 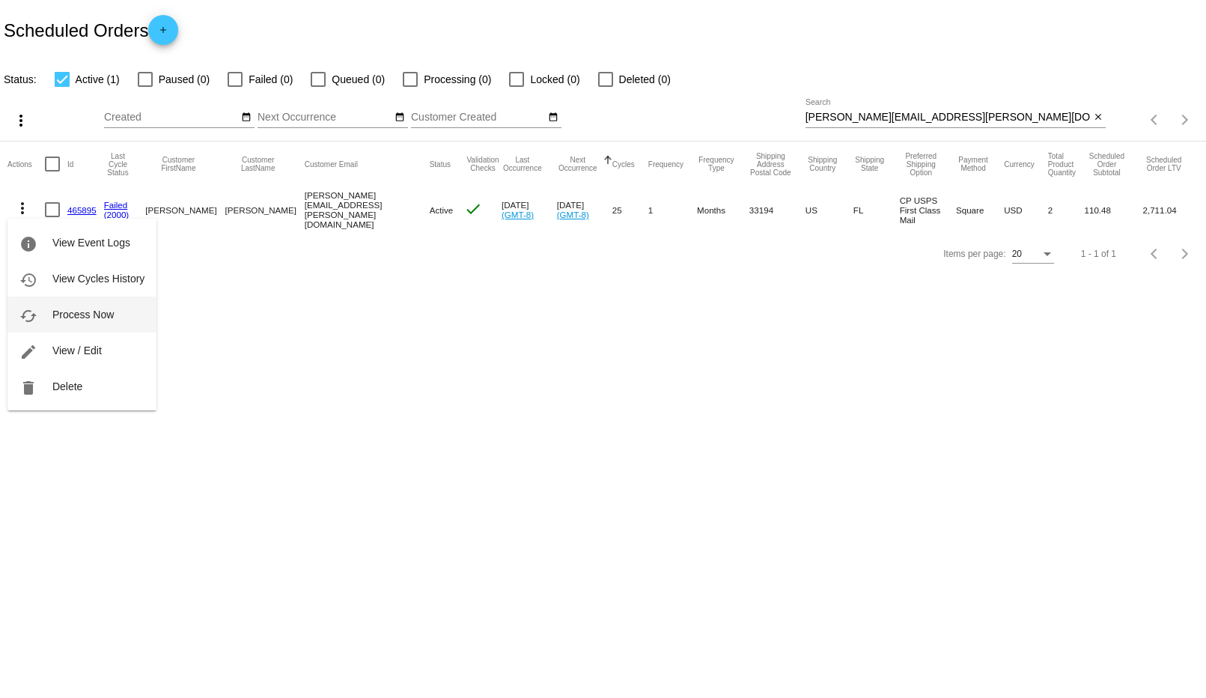 What do you see at coordinates (83, 314) in the screenshot?
I see `span: Process Now` at bounding box center [83, 314].